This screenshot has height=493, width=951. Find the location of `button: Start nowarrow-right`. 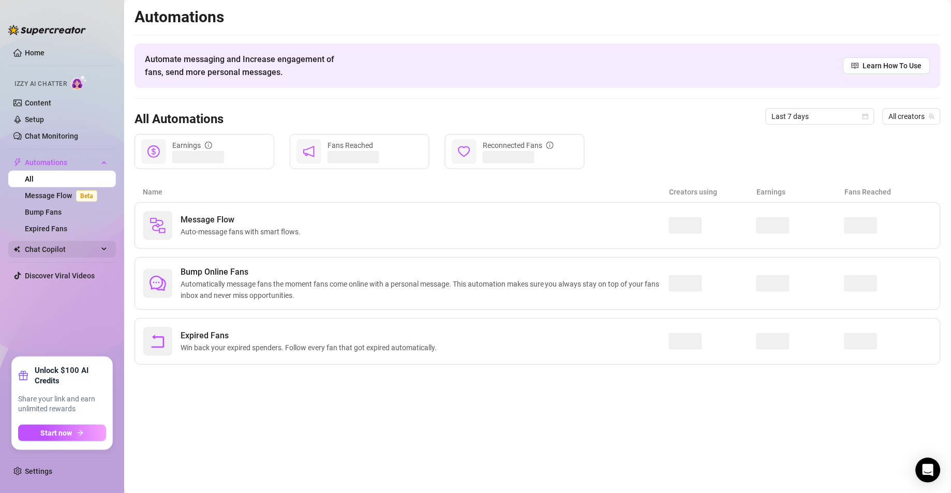

button: Start nowarrow-right is located at coordinates (62, 433).